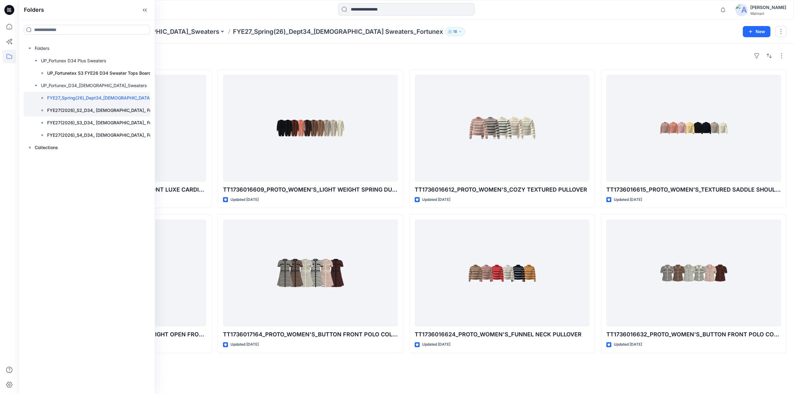 The image size is (794, 394). Describe the element at coordinates (742, 10) in the screenshot. I see `img: avatar` at that location.